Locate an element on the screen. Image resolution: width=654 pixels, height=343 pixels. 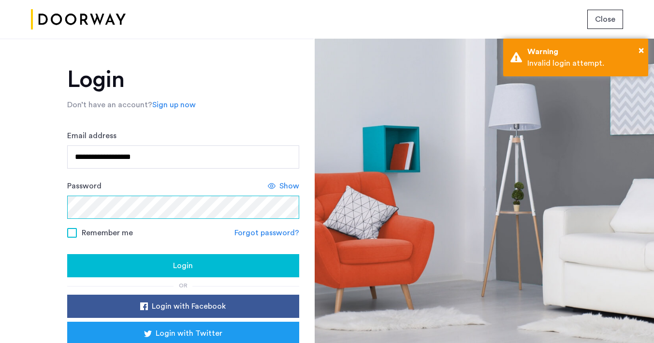
span: Login is located at coordinates (183, 266).